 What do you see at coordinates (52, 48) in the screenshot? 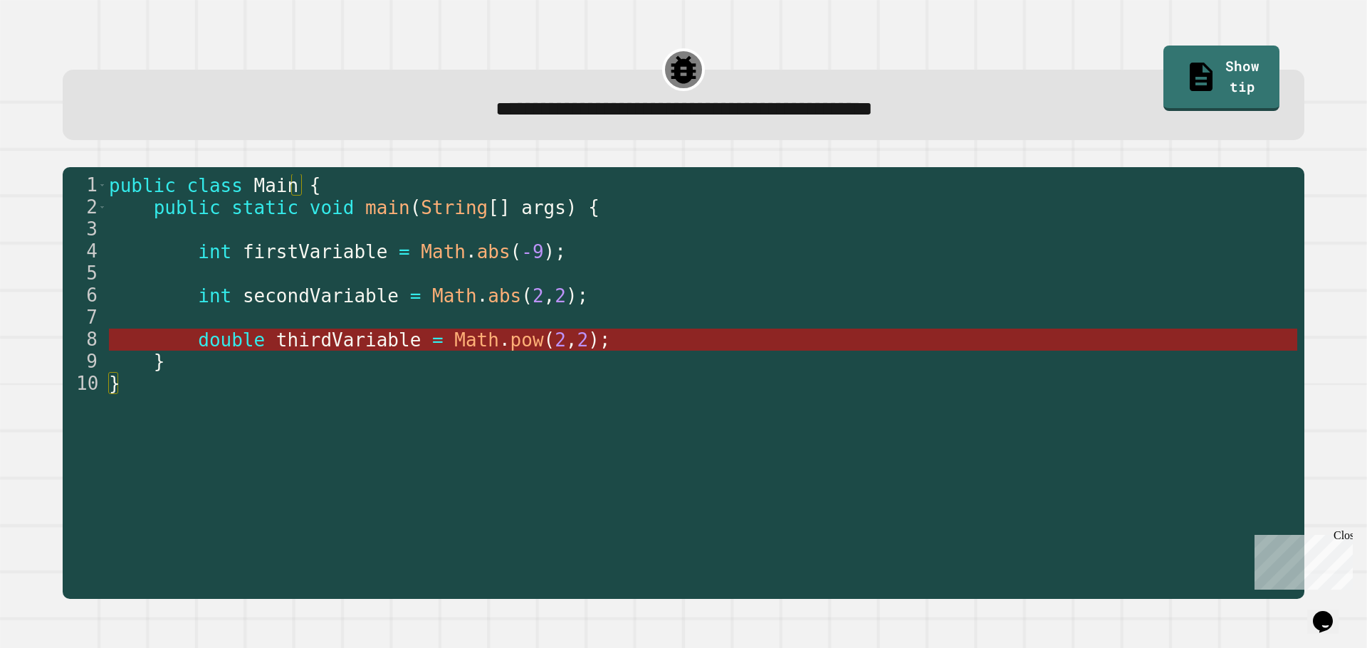
I see `div: Chat with us now!Close` at bounding box center [52, 48].